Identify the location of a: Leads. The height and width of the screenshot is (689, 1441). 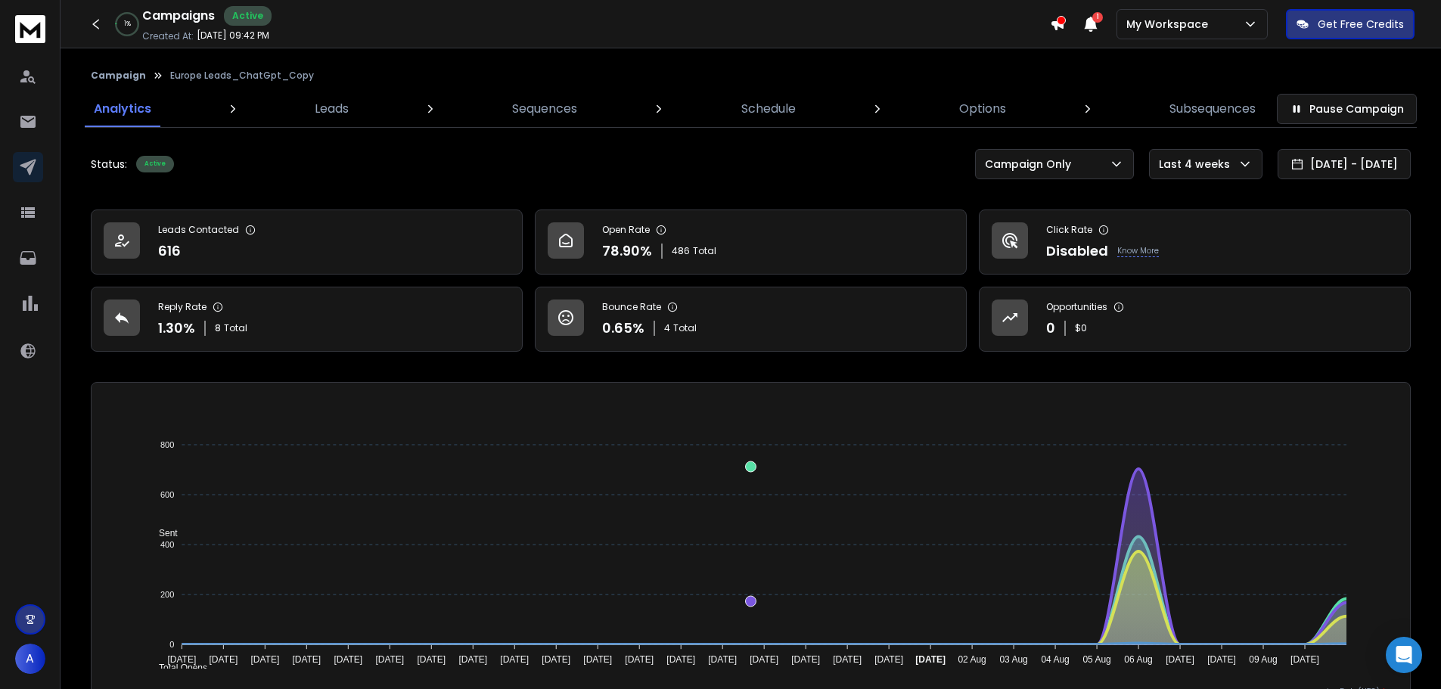
(331, 109).